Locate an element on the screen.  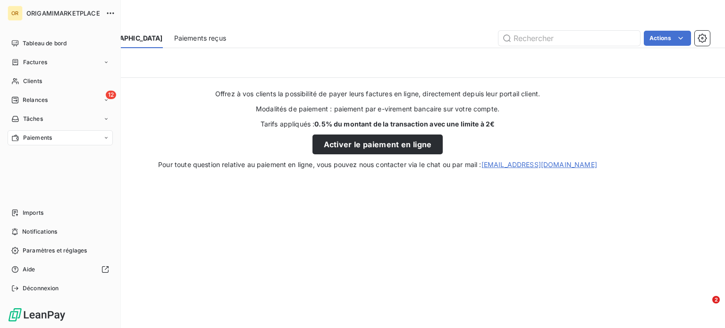
a: Aide is located at coordinates (60, 269).